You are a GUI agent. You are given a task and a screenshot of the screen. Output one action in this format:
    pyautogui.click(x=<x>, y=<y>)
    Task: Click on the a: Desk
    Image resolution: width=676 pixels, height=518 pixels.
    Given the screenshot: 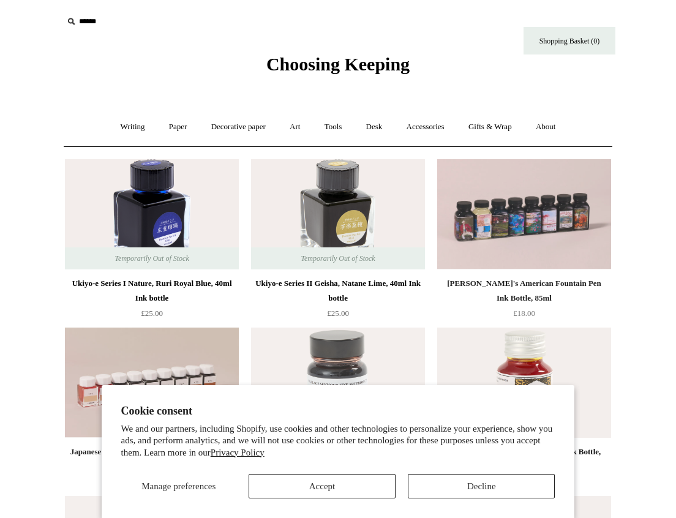 What is the action you would take?
    pyautogui.click(x=374, y=127)
    